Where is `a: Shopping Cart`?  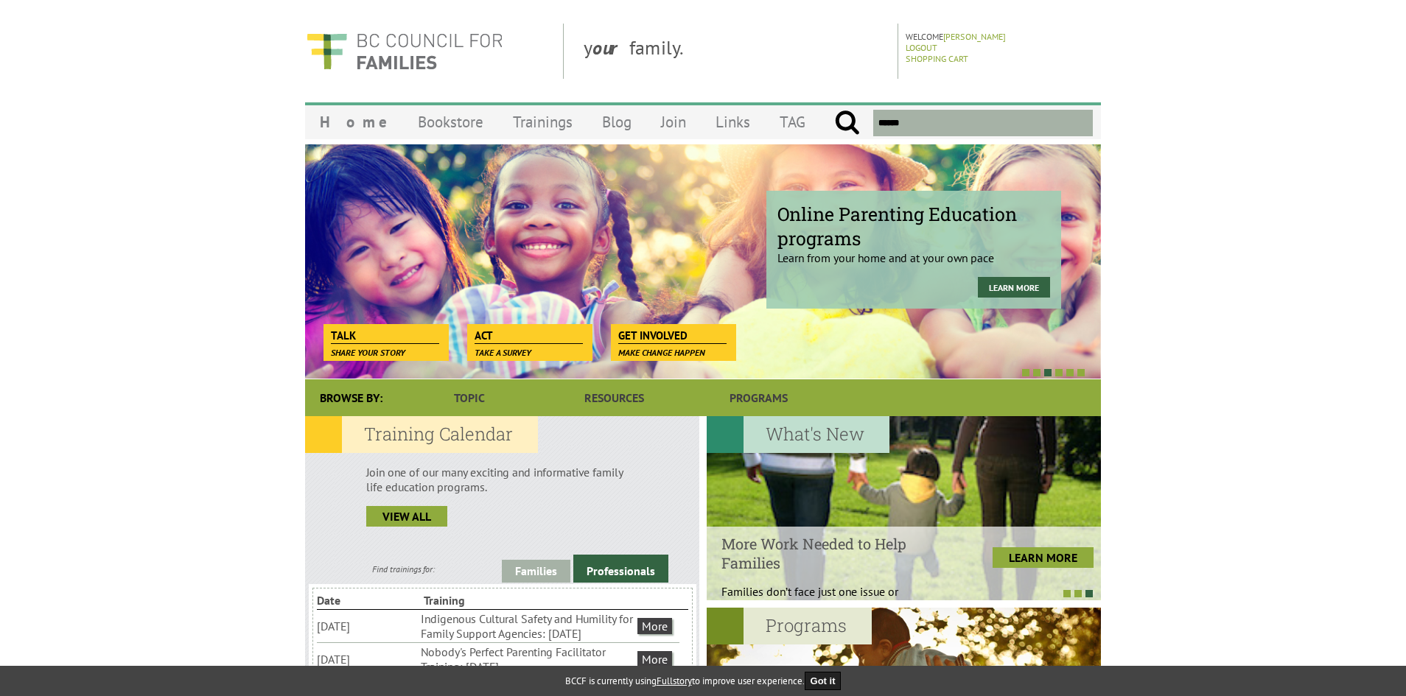
a: Shopping Cart is located at coordinates (937, 58).